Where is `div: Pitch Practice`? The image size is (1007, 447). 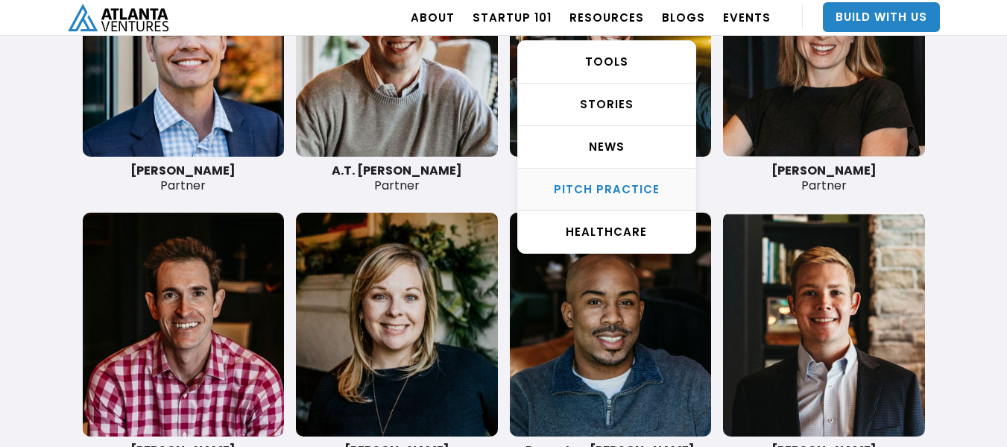 div: Pitch Practice is located at coordinates (607, 189).